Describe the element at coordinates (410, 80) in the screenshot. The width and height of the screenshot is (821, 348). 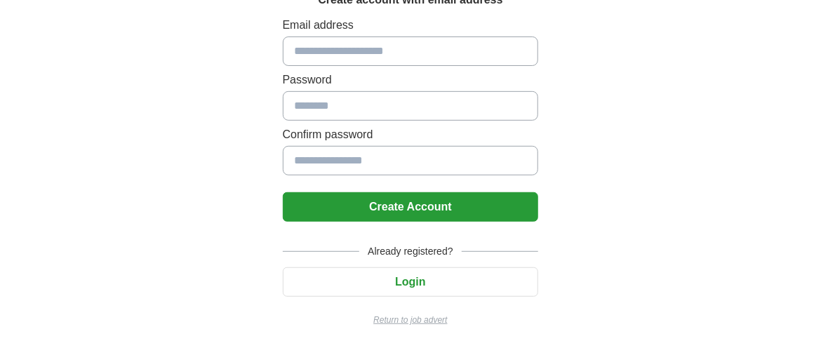
I see `label: Password` at that location.